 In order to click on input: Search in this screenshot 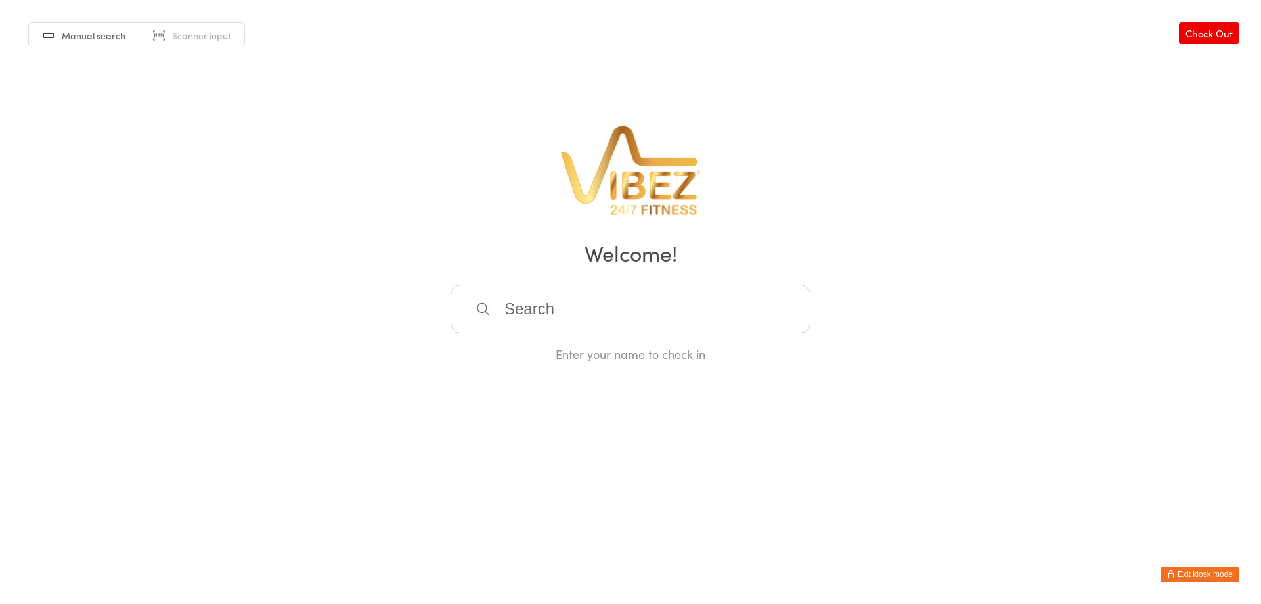, I will do `click(631, 309)`.